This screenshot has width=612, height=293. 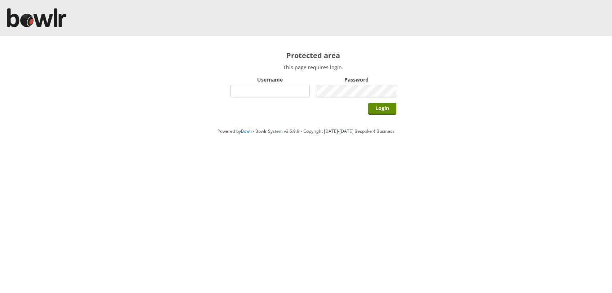 What do you see at coordinates (356, 79) in the screenshot?
I see `label: Password` at bounding box center [356, 79].